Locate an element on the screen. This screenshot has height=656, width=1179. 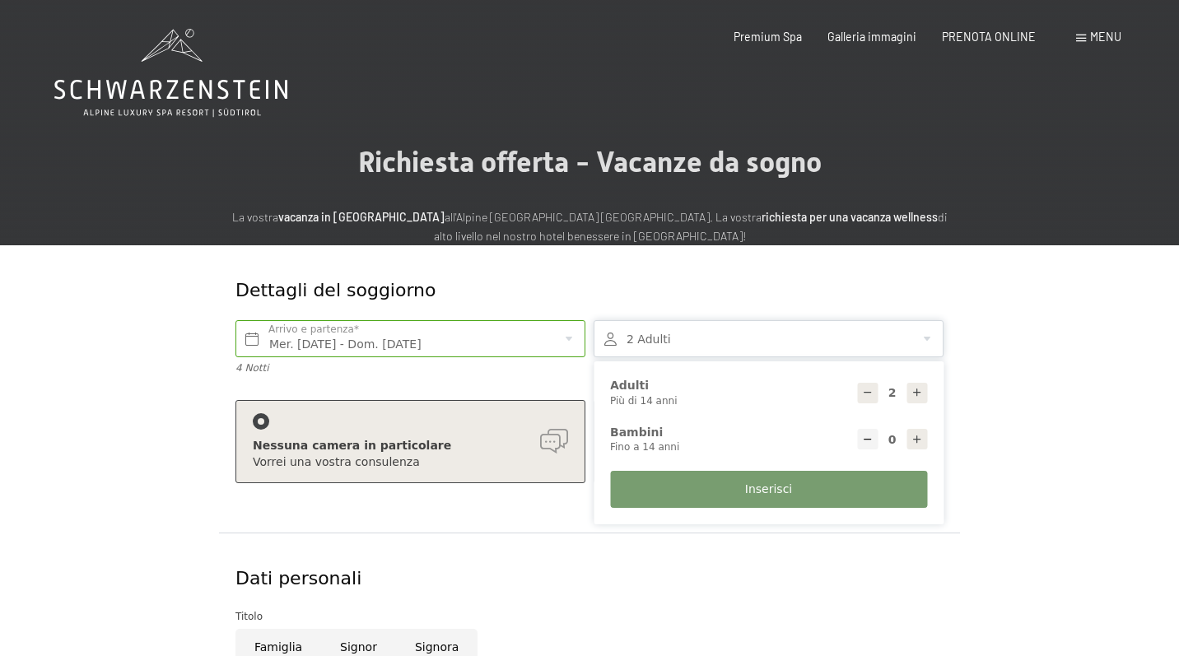
span: Inserisci is located at coordinates (768, 490).